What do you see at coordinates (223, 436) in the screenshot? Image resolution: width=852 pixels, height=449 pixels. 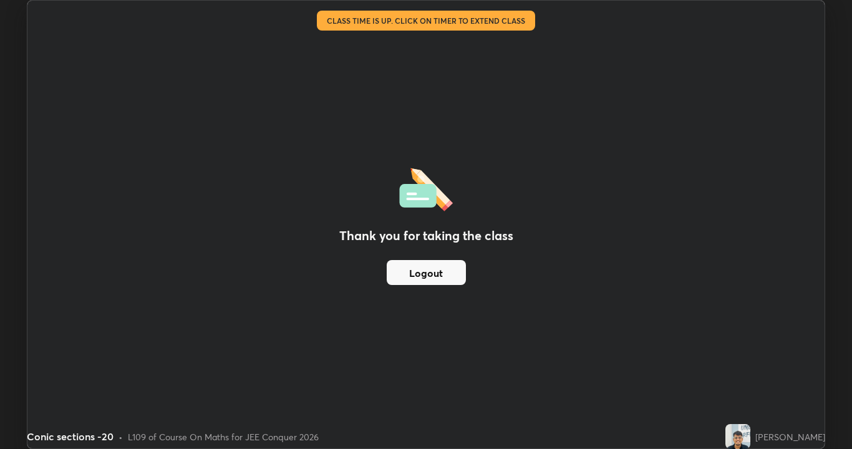 I see `div: L109 of Course On Maths for JEE Conquer 2026` at bounding box center [223, 436].